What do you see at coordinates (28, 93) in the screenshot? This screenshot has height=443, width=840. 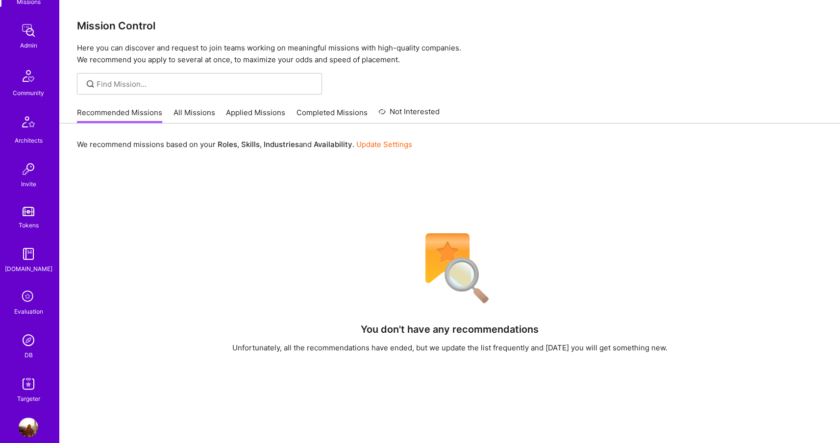 I see `div: Community` at bounding box center [28, 93].